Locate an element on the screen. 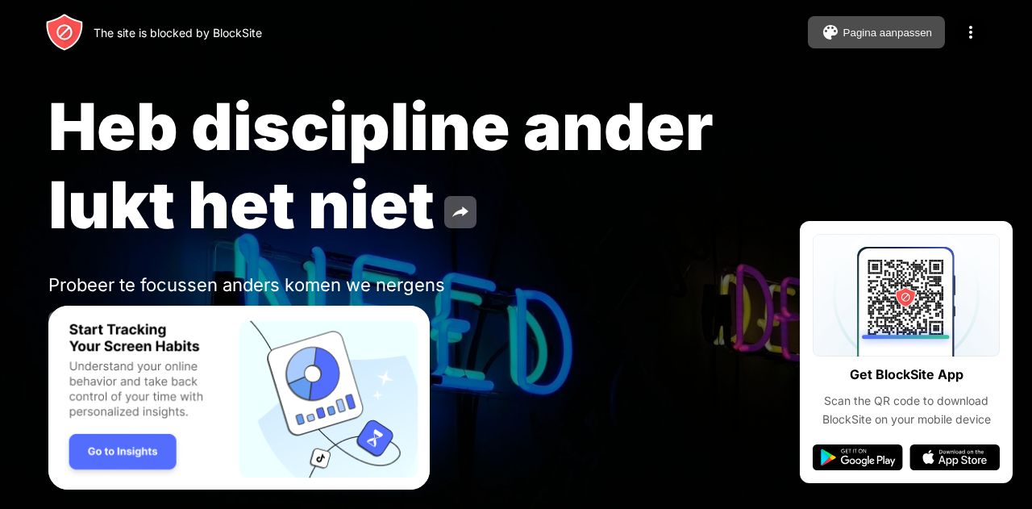 The image size is (1032, 509). img: menu-icon.svg is located at coordinates (971, 32).